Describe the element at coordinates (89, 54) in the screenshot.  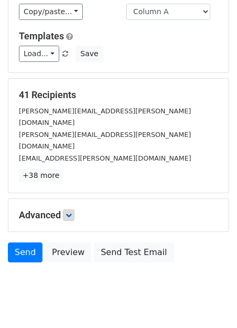
I see `button: Save` at that location.